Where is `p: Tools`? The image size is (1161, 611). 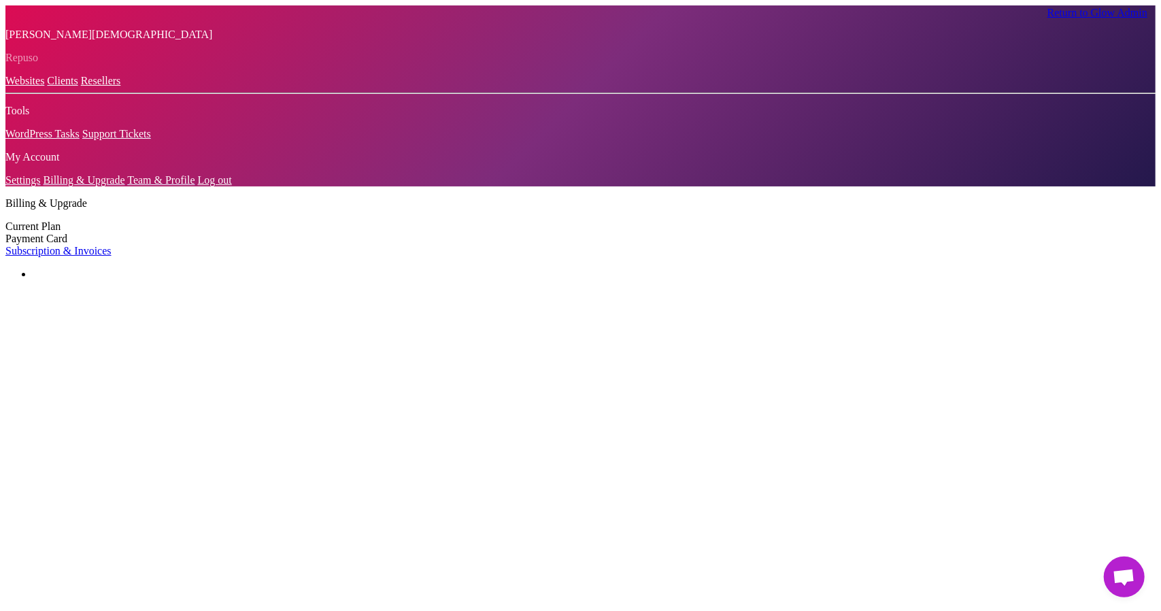
p: Tools is located at coordinates (580, 111).